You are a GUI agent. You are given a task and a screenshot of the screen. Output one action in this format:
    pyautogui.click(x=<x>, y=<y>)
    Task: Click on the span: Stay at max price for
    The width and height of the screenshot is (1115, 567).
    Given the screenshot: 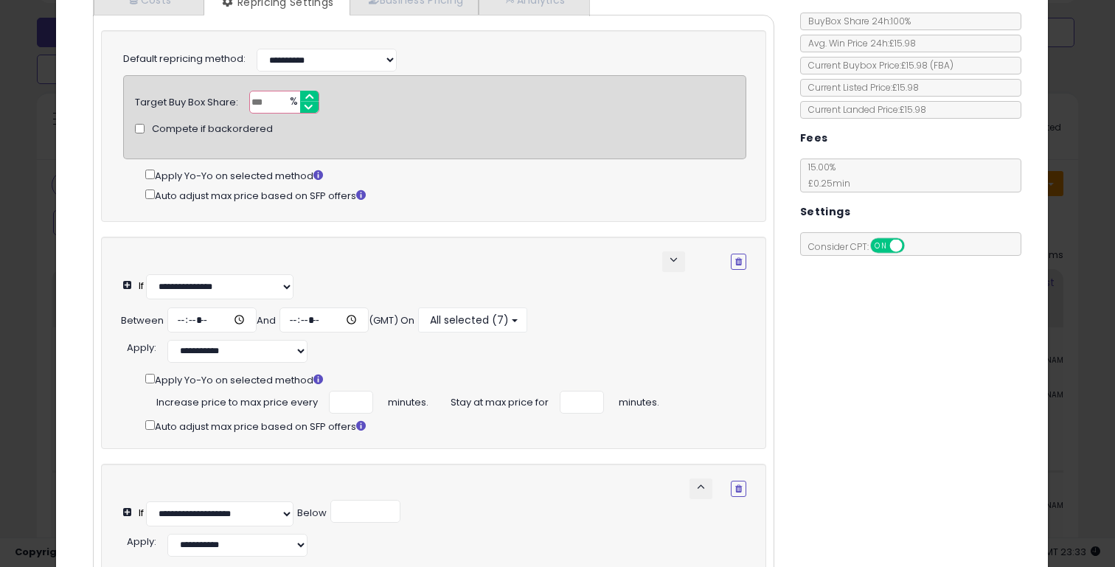 What is the action you would take?
    pyautogui.click(x=499, y=401)
    